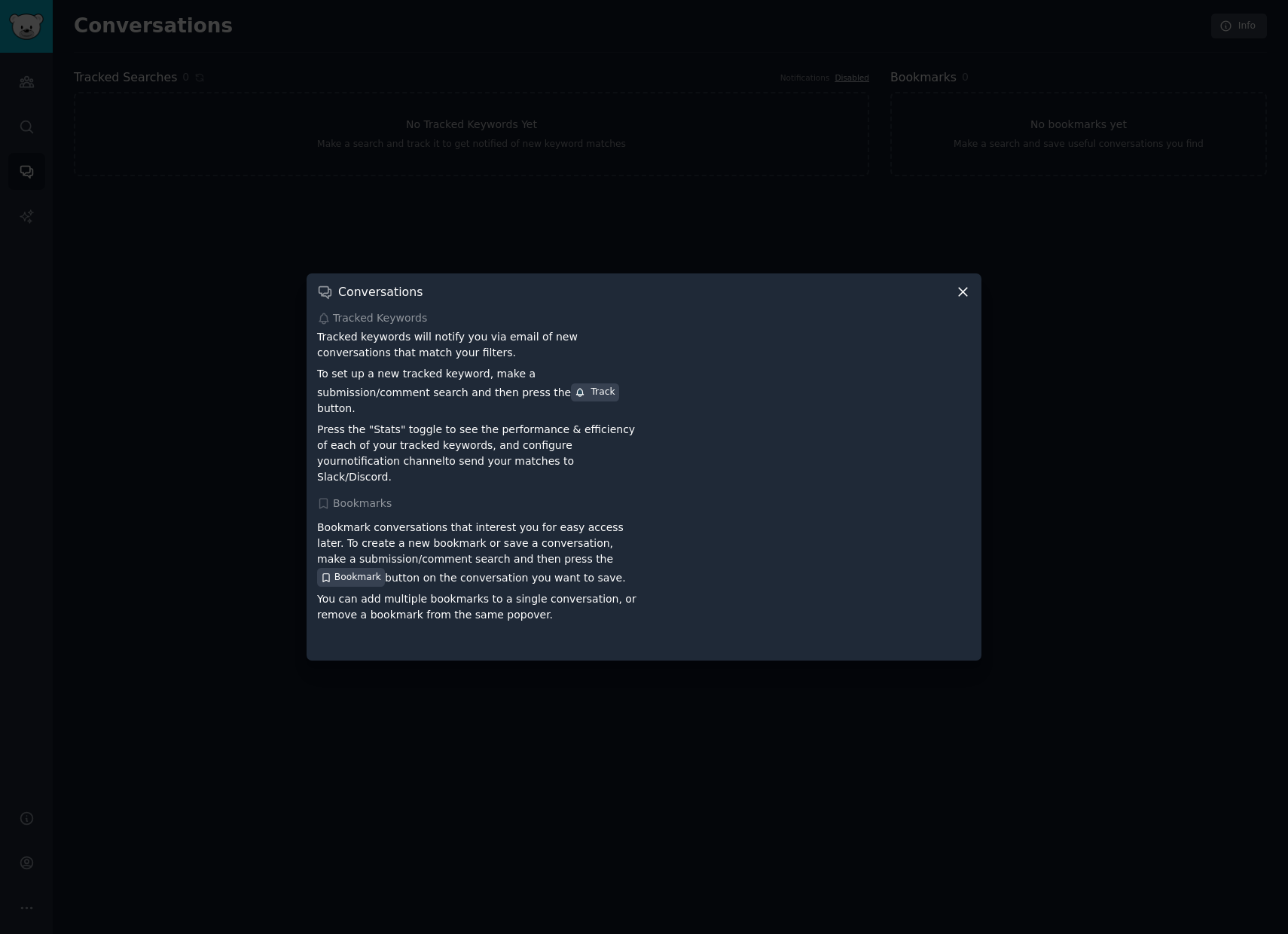 The image size is (1288, 934). Describe the element at coordinates (477, 607) in the screenshot. I see `p: You can add multiple bookmarks to a single conversation, or remove a bookmark from the same popover.` at that location.